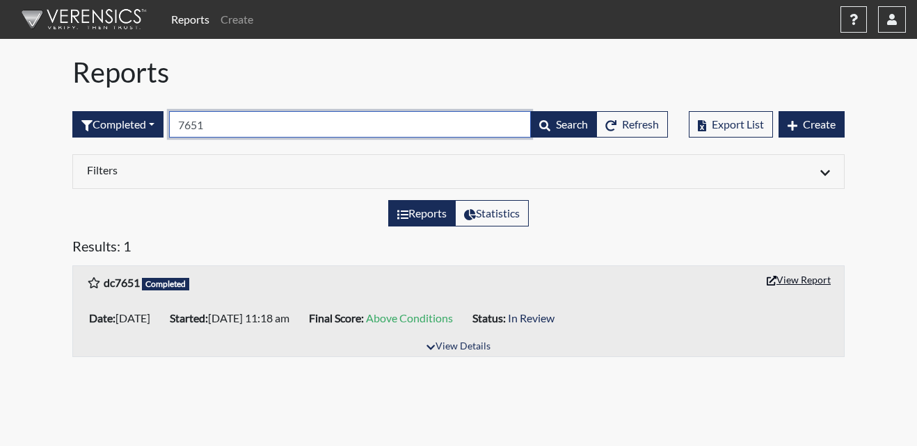  What do you see at coordinates (818, 124) in the screenshot?
I see `span: Create` at bounding box center [818, 124].